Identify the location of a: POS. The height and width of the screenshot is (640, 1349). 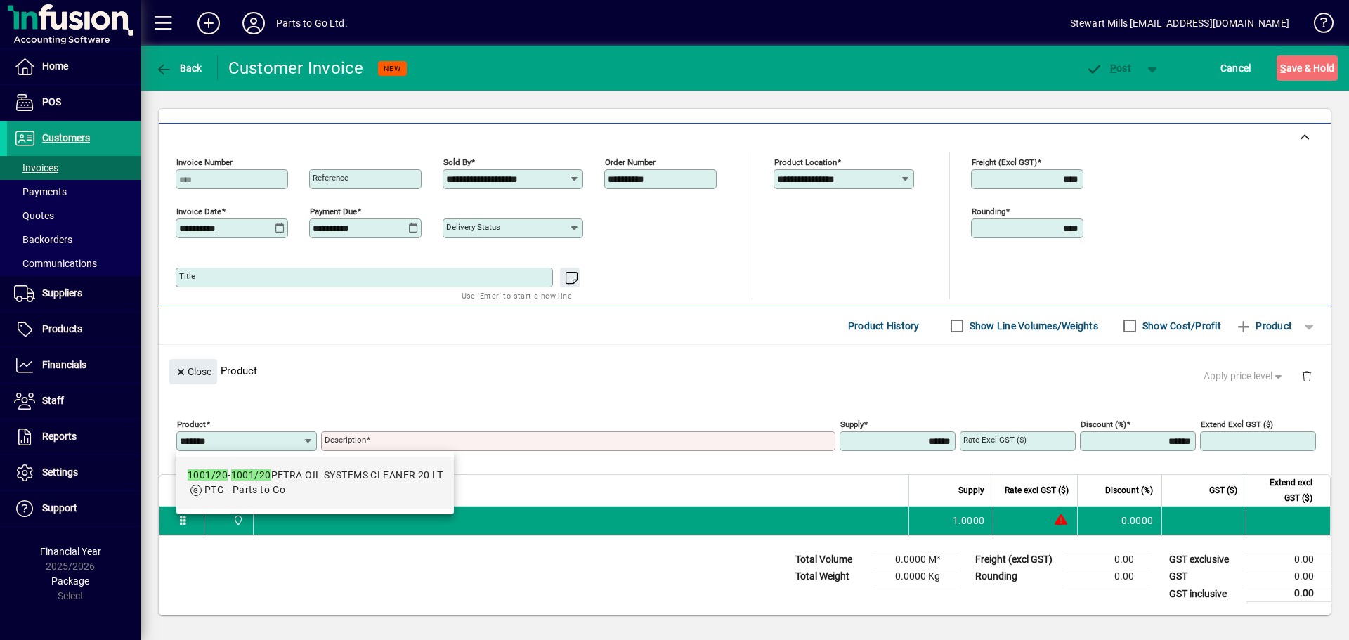
(74, 103).